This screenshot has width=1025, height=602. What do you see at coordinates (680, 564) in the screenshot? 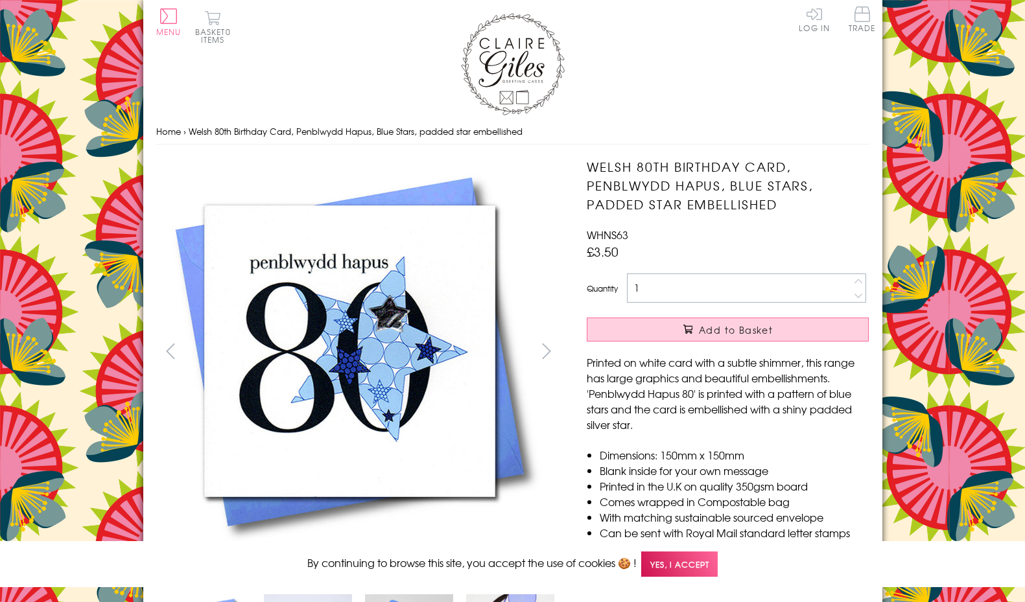
I see `span: Yes, I accept` at bounding box center [680, 564].